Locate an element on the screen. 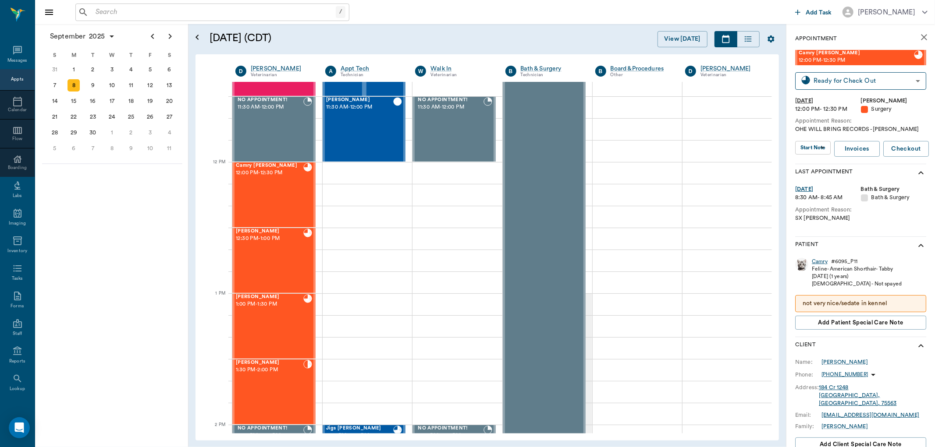 This screenshot has width=935, height=447. div: Address: is located at coordinates (807, 388).